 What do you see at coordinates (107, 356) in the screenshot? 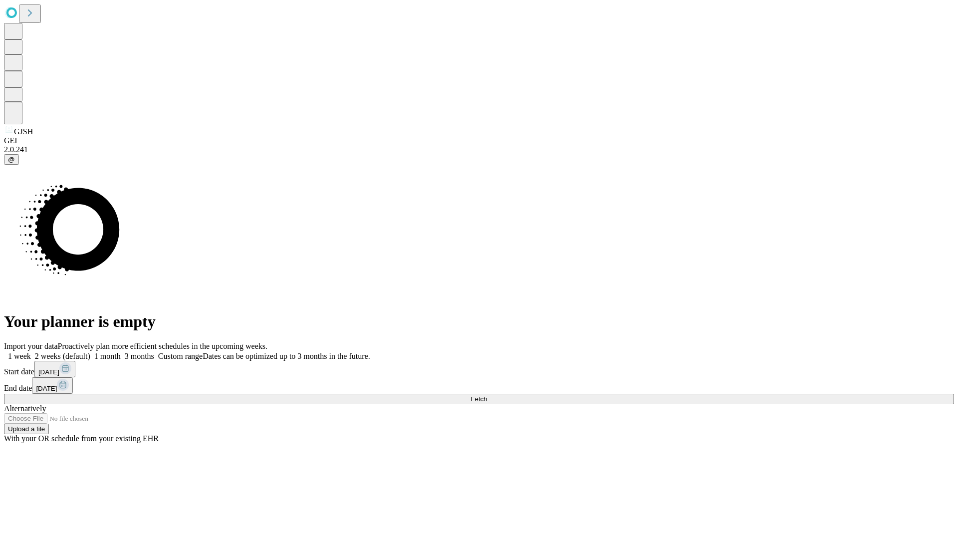
I see `span: 1 month` at bounding box center [107, 356].